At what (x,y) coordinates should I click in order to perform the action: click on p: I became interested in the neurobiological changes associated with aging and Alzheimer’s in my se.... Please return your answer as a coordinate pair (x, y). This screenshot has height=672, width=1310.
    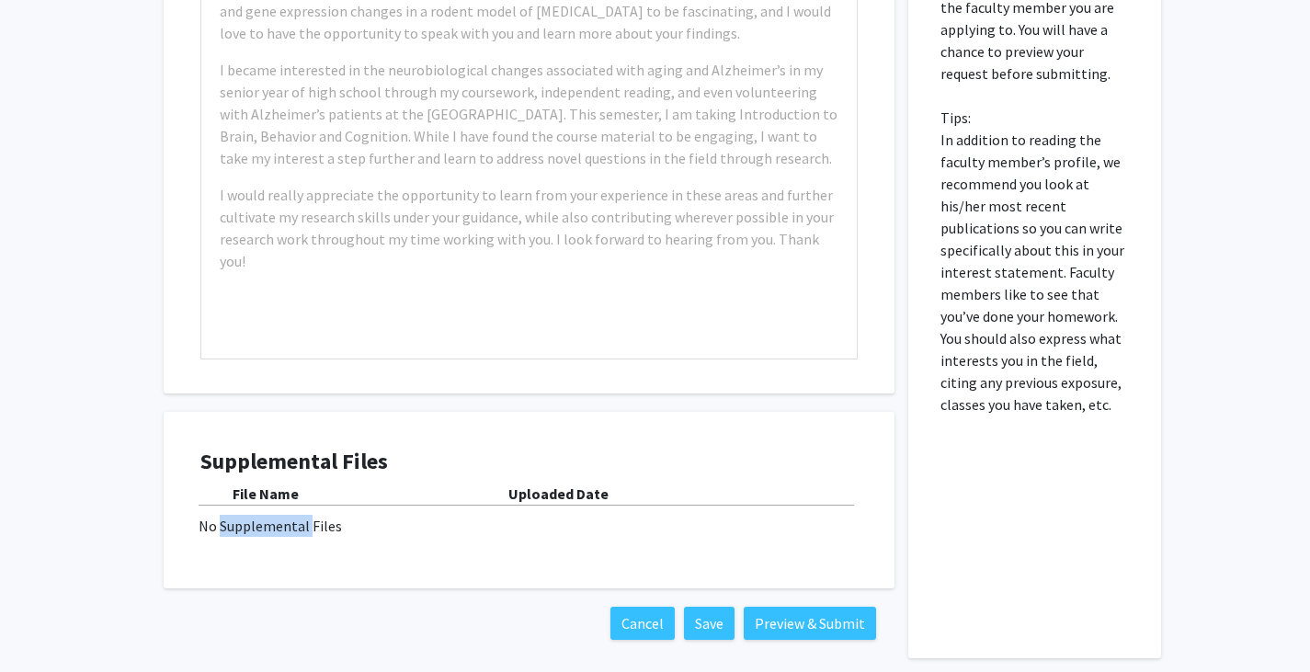
    Looking at the image, I should click on (529, 114).